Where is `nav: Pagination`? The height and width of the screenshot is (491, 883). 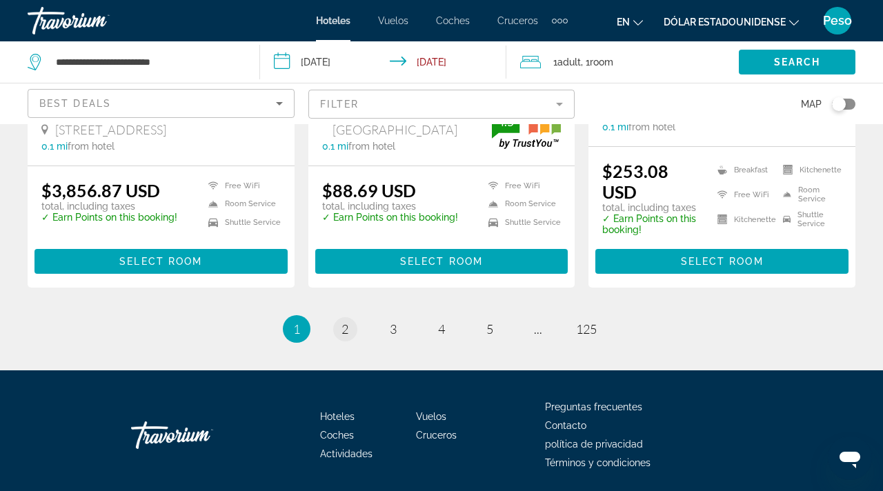
nav: Pagination is located at coordinates (442, 329).